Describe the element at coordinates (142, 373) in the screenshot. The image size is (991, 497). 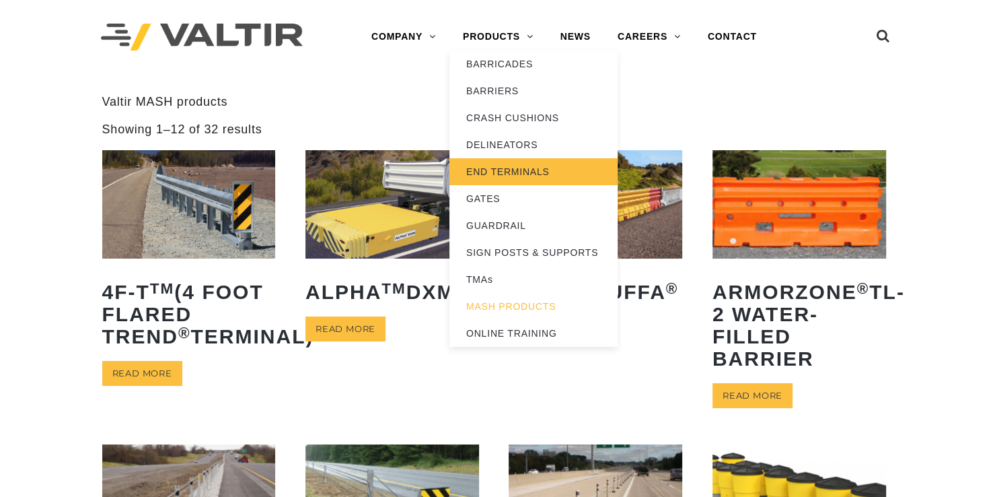
I see `a: Read more about “4F-TTM (4 Foot Flared TREND® Terminal)”` at that location.